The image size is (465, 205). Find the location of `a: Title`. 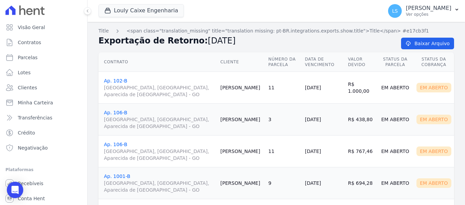

a: Title is located at coordinates (104, 31).